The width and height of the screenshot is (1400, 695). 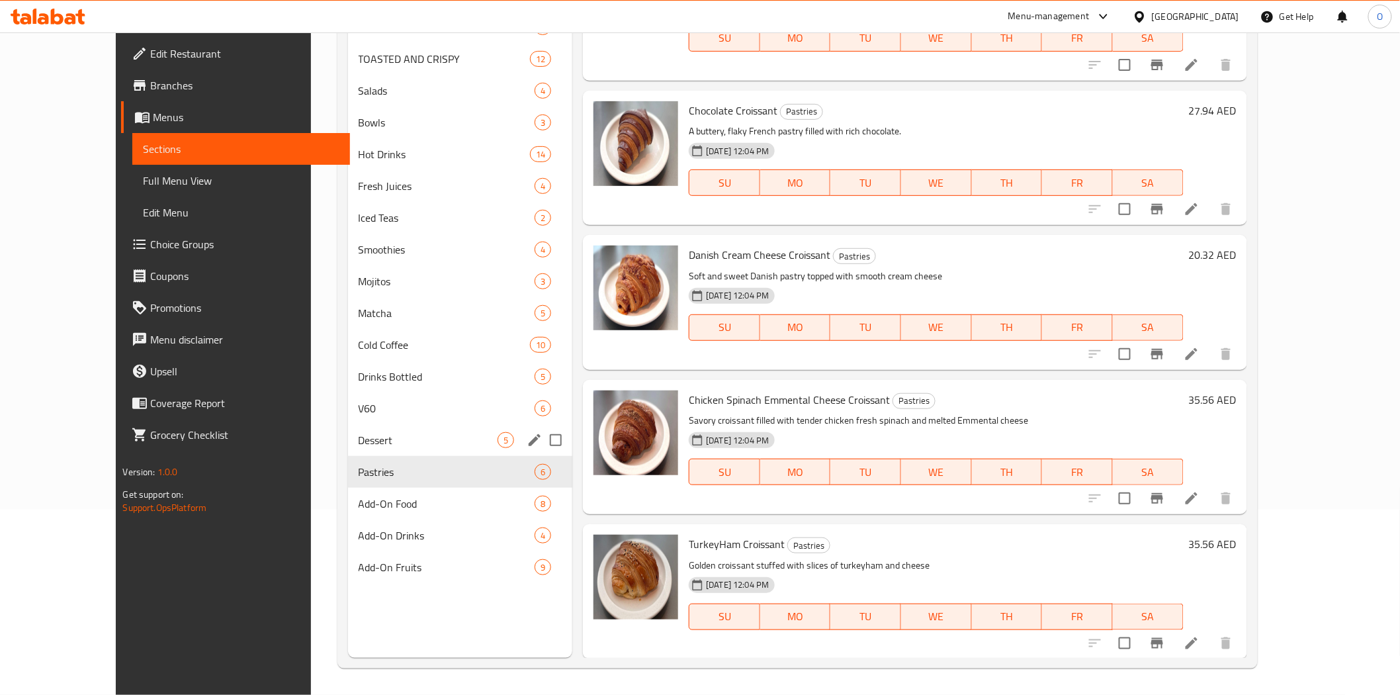 I want to click on span: V60, so click(x=446, y=408).